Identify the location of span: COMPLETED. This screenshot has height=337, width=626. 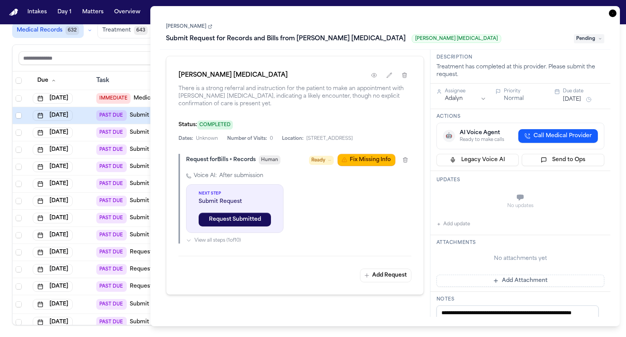
(215, 125).